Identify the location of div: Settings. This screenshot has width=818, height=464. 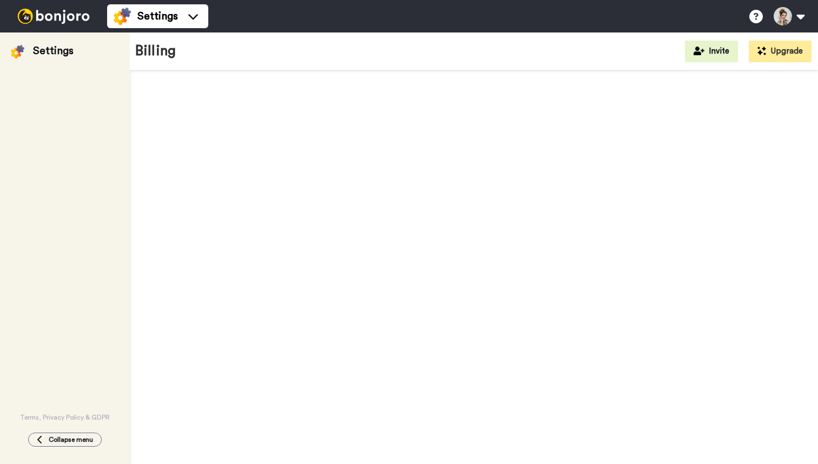
(53, 51).